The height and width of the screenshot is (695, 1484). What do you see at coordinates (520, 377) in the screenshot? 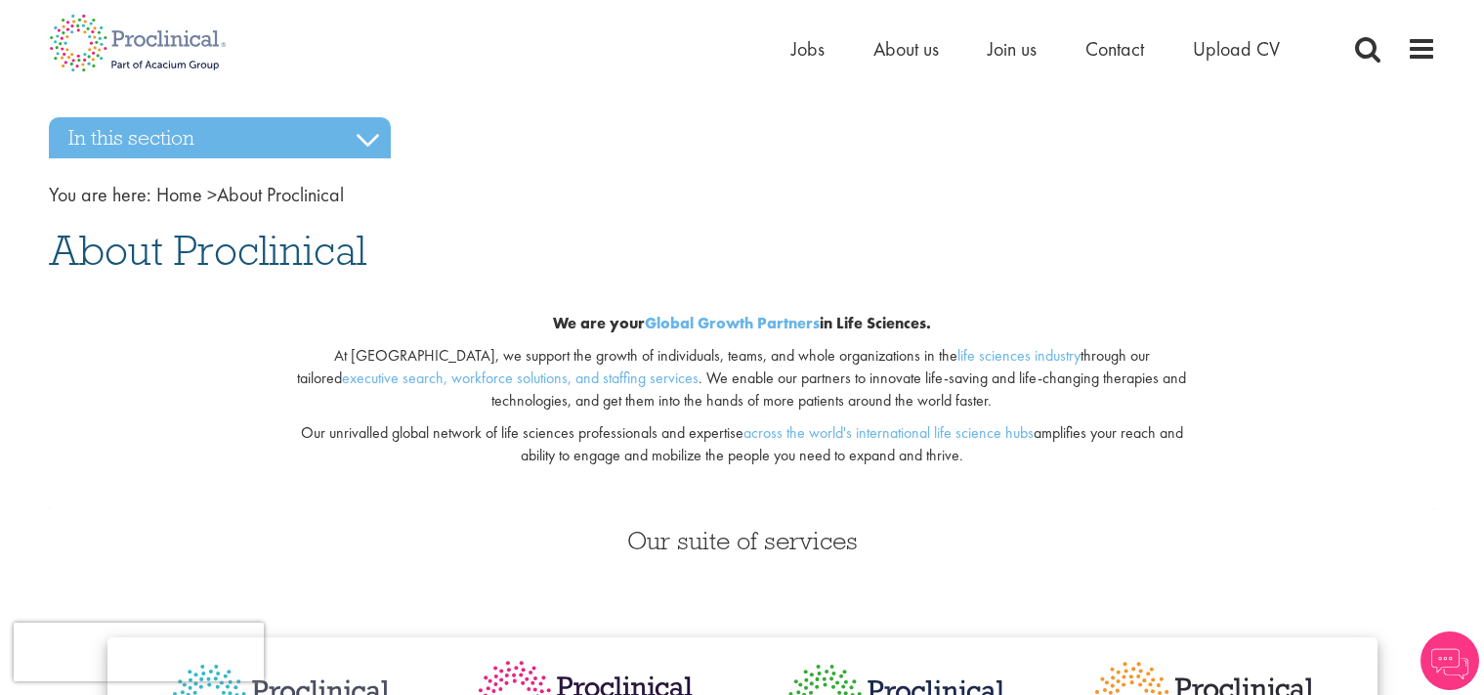
I see `a: executive search, workforce solutions, and staffing services` at bounding box center [520, 377].